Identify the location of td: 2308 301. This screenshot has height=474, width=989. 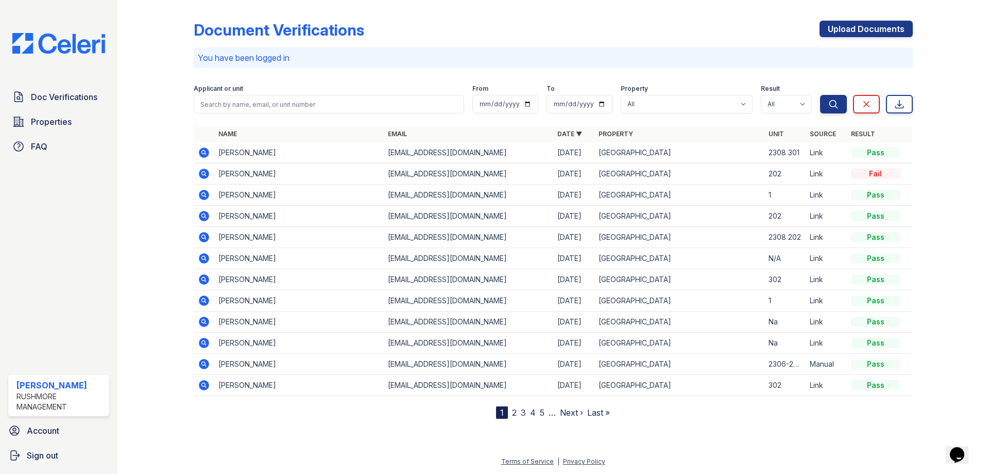
(785, 153).